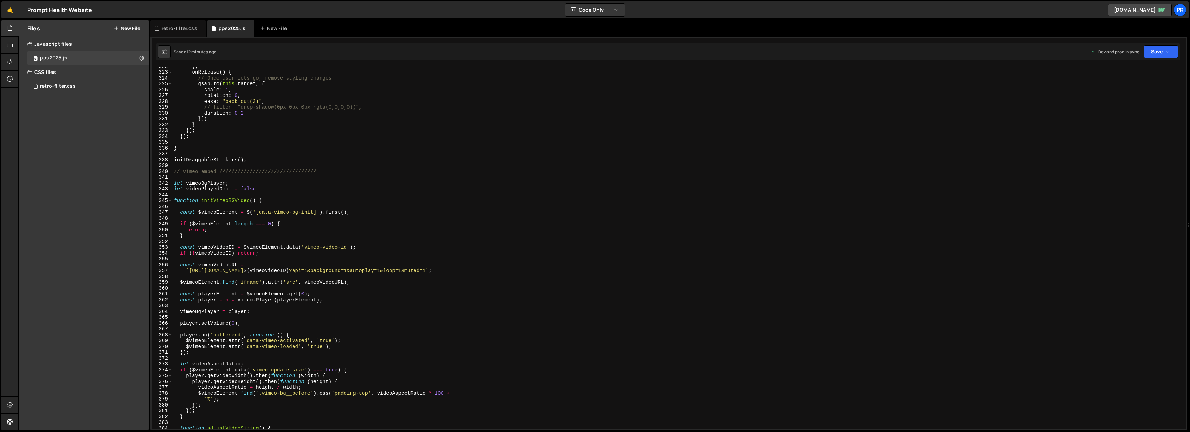  What do you see at coordinates (162, 183) in the screenshot?
I see `div: 342` at bounding box center [162, 183].